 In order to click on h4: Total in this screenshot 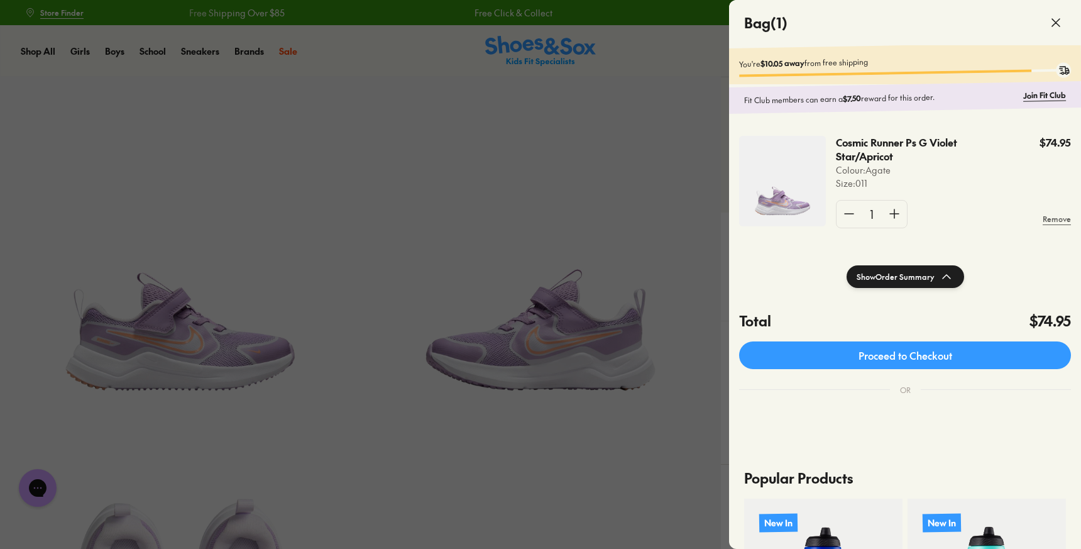, I will do `click(755, 321)`.